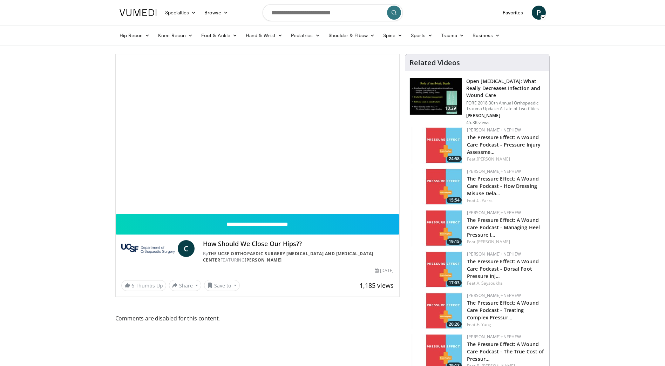 This screenshot has height=366, width=665. Describe the element at coordinates (485, 200) in the screenshot. I see `a: C. Parks` at that location.